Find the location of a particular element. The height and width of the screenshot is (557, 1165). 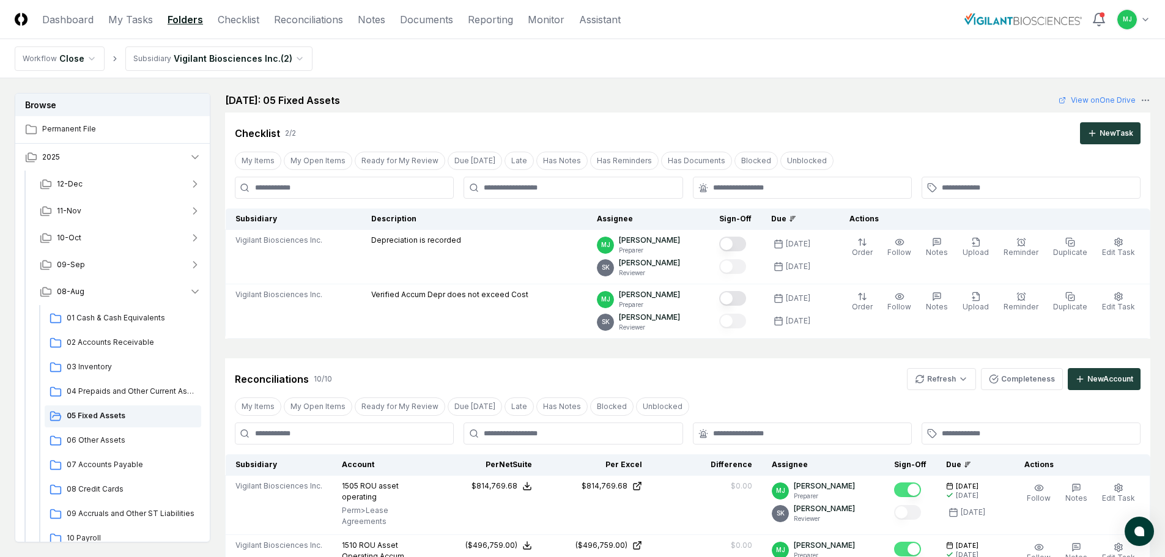

button: 09-Sep is located at coordinates (121, 265).